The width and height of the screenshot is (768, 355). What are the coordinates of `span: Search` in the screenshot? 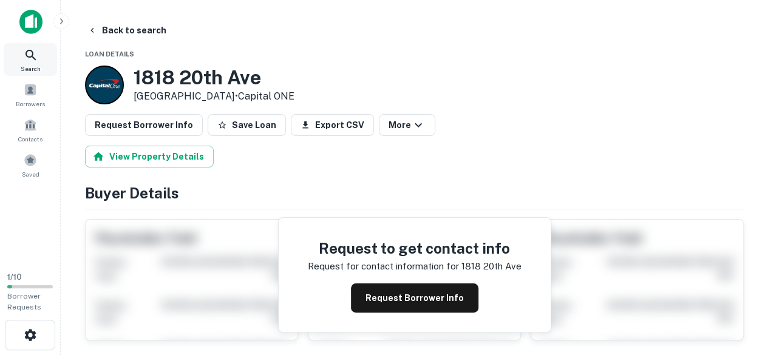 It's located at (30, 69).